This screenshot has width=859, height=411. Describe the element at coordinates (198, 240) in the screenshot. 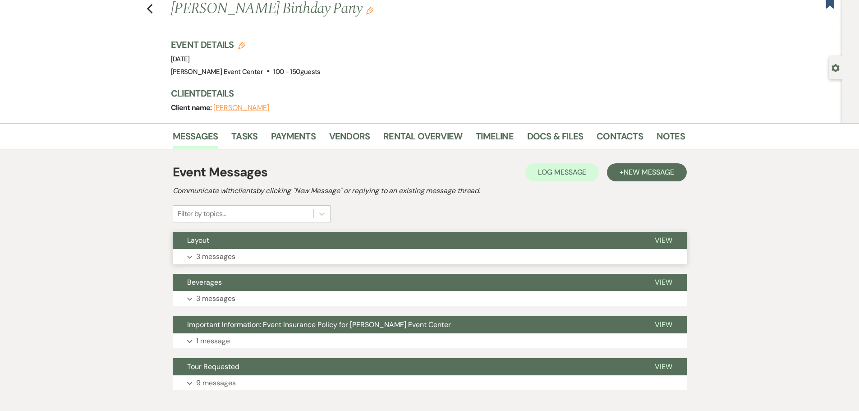

I see `span: Layout` at that location.